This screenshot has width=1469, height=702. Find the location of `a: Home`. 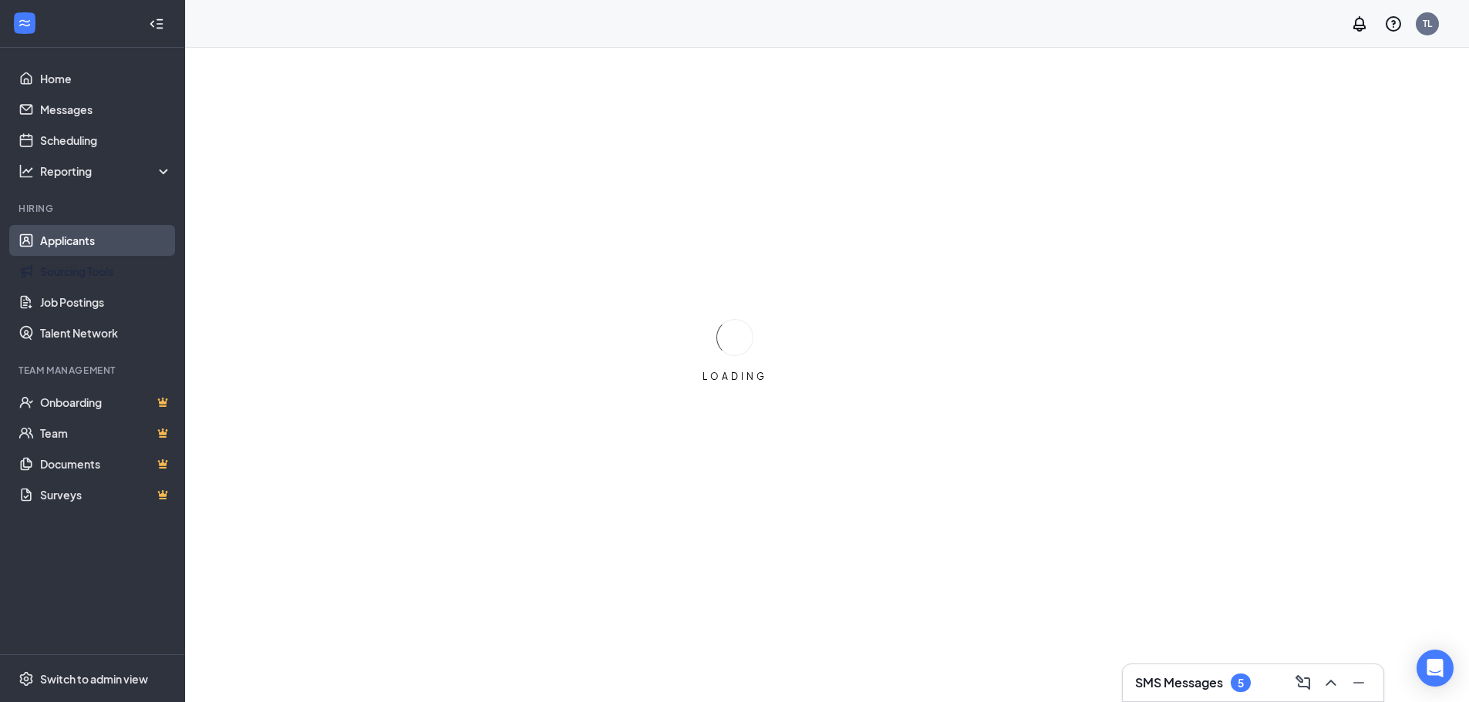

a: Home is located at coordinates (106, 79).